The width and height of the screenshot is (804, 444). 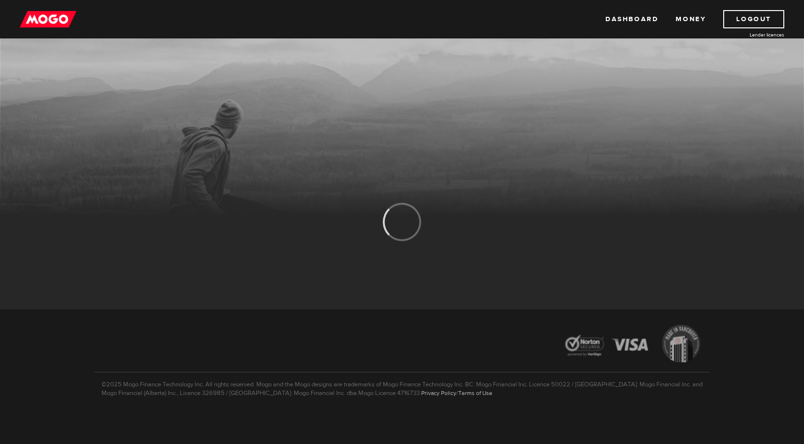 I want to click on a: Lender licences, so click(x=748, y=35).